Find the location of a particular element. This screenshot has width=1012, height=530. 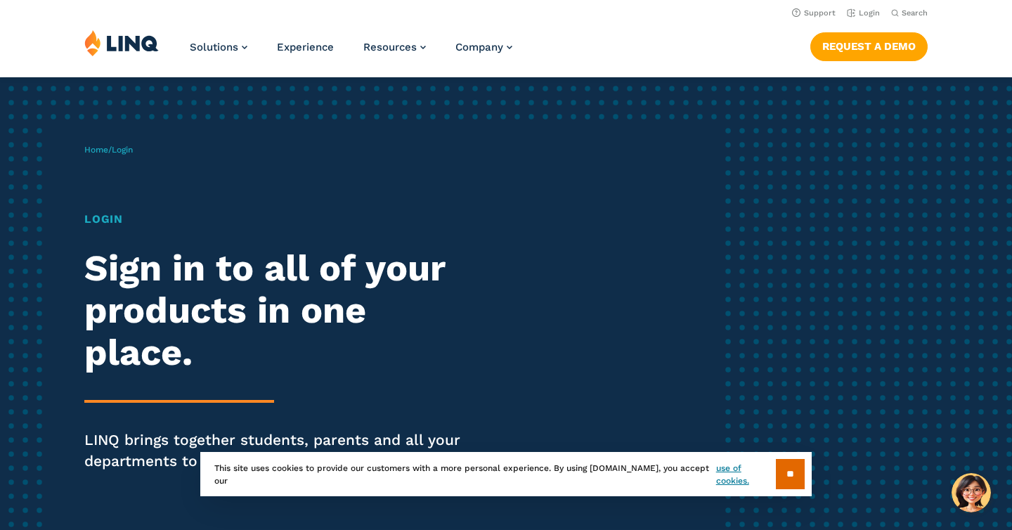

button: Hello, have a question? Let’s chat. is located at coordinates (972, 493).